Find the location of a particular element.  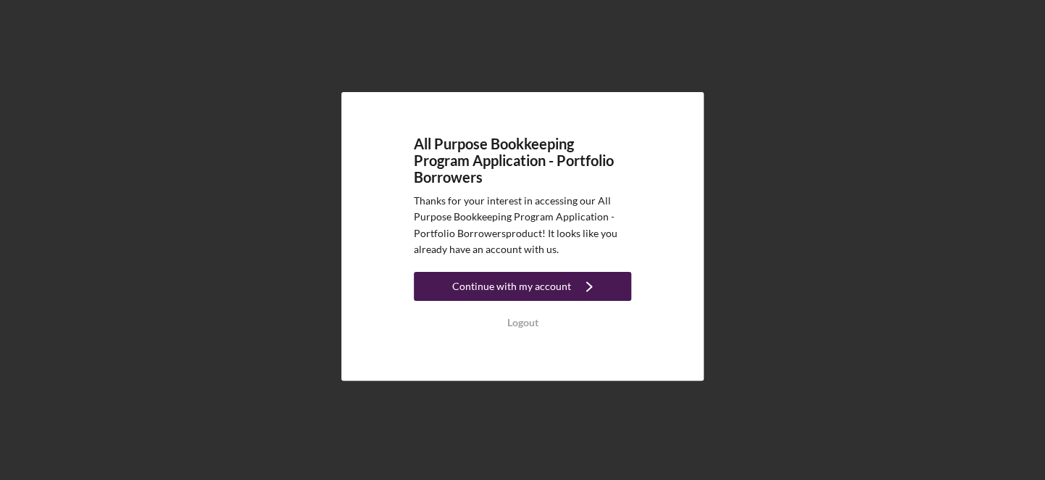

button: Logout is located at coordinates (522, 322).